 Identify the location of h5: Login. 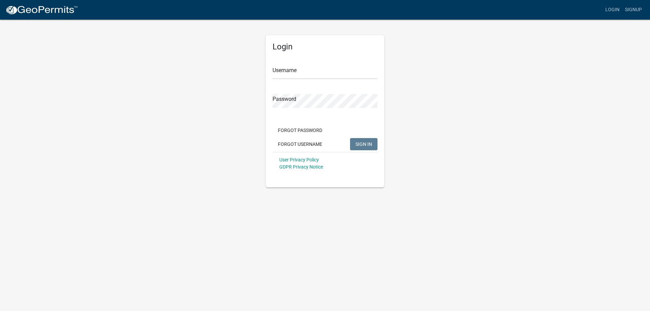
(325, 47).